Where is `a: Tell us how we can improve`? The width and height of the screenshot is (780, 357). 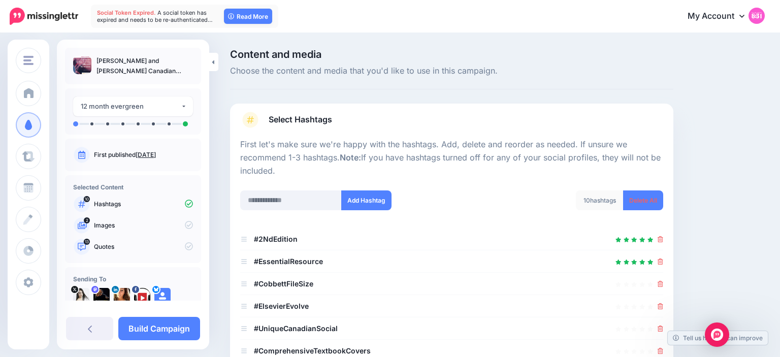
a: Tell us how we can improve is located at coordinates (717, 338).